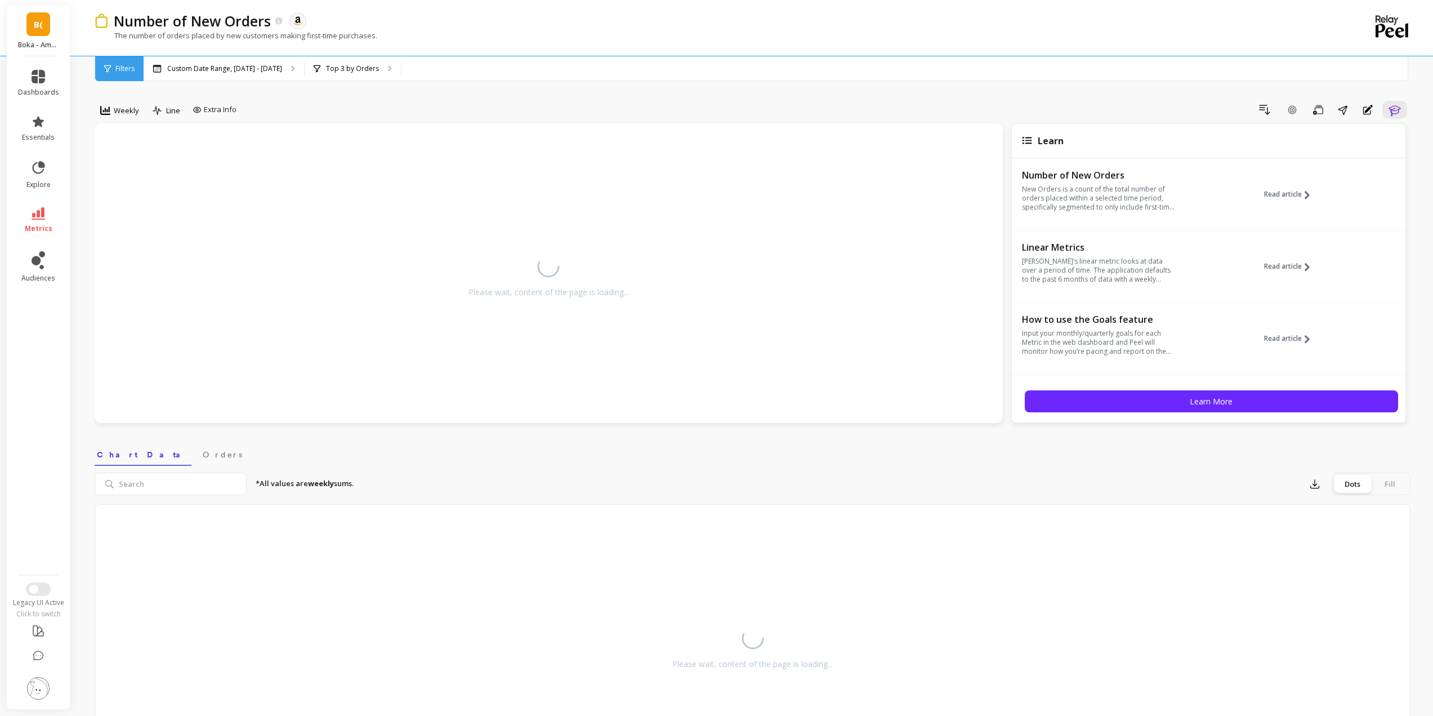 The width and height of the screenshot is (1433, 716). What do you see at coordinates (38, 229) in the screenshot?
I see `span: metrics` at bounding box center [38, 229].